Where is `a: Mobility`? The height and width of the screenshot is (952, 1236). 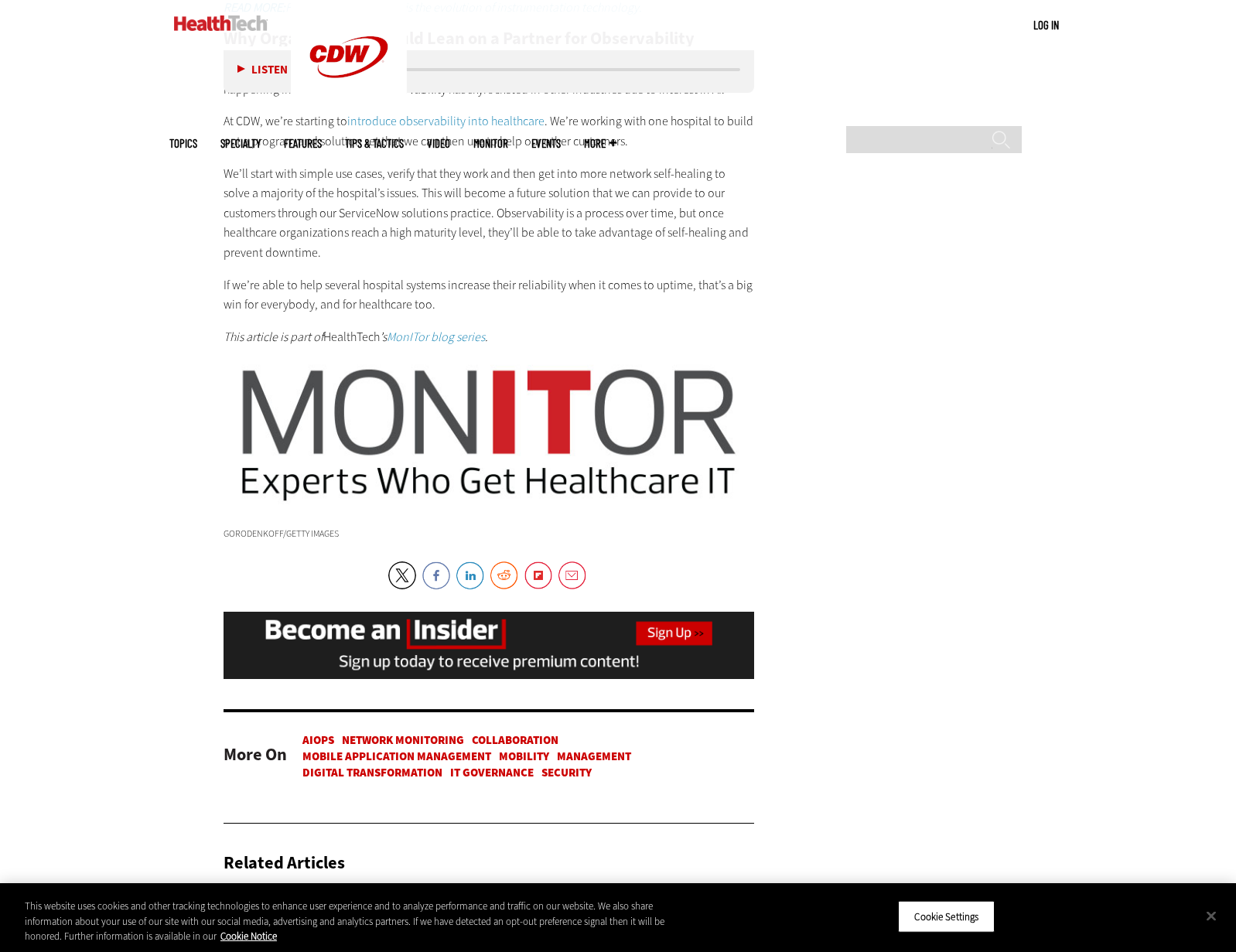 a: Mobility is located at coordinates (523, 756).